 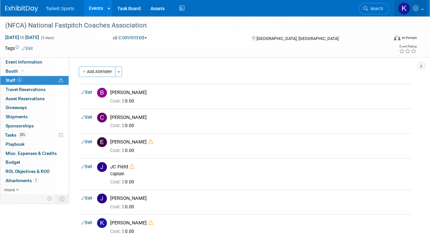 What do you see at coordinates (404, 9) in the screenshot?
I see `img: Kelsey Hunter` at bounding box center [404, 9].